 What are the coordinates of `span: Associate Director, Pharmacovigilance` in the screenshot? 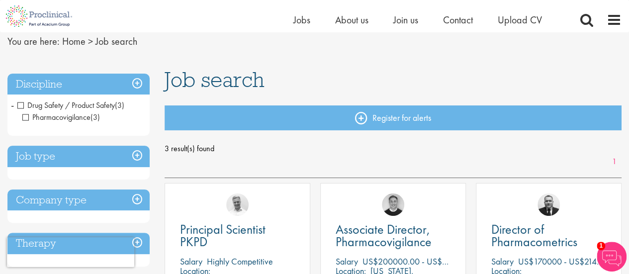 It's located at (383, 235).